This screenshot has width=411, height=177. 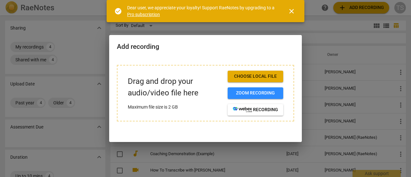 What do you see at coordinates (292, 11) in the screenshot?
I see `span: close` at bounding box center [292, 11].